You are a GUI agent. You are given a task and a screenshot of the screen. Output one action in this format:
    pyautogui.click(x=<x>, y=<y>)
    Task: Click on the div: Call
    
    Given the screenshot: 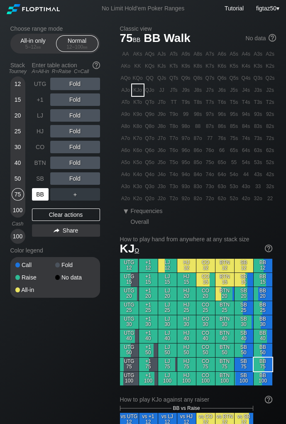 What is the action you would take?
    pyautogui.click(x=35, y=265)
    